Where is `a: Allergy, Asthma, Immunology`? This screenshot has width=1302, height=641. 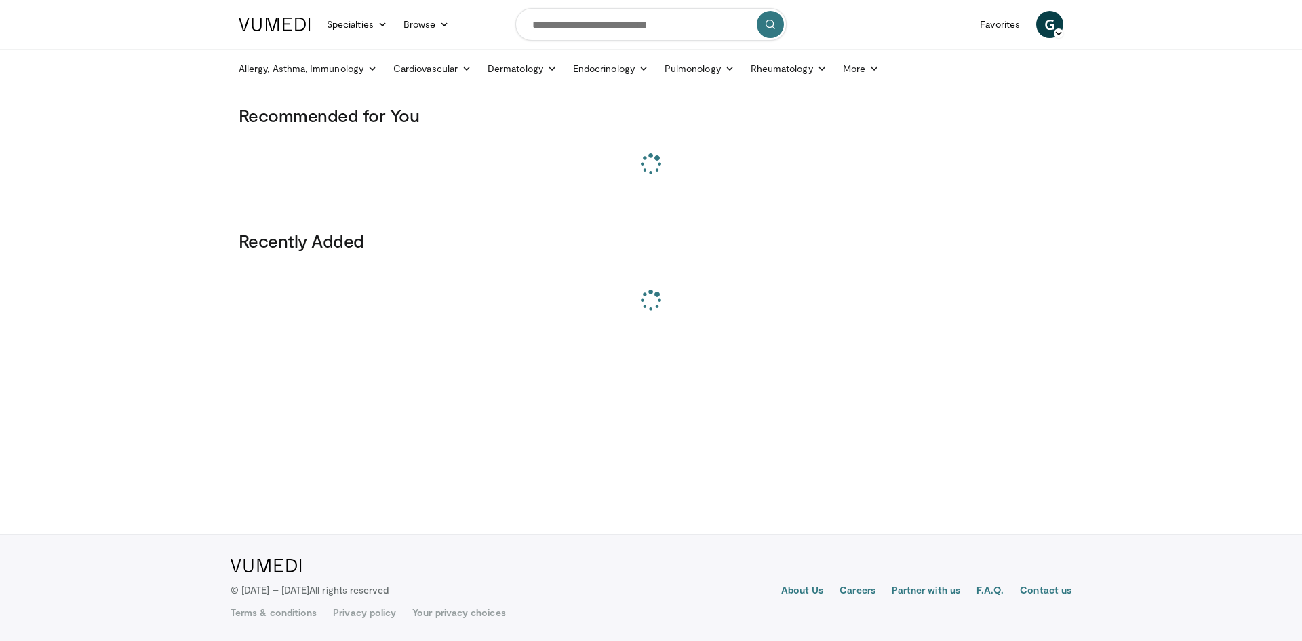
a: Allergy, Asthma, Immunology is located at coordinates (308, 68).